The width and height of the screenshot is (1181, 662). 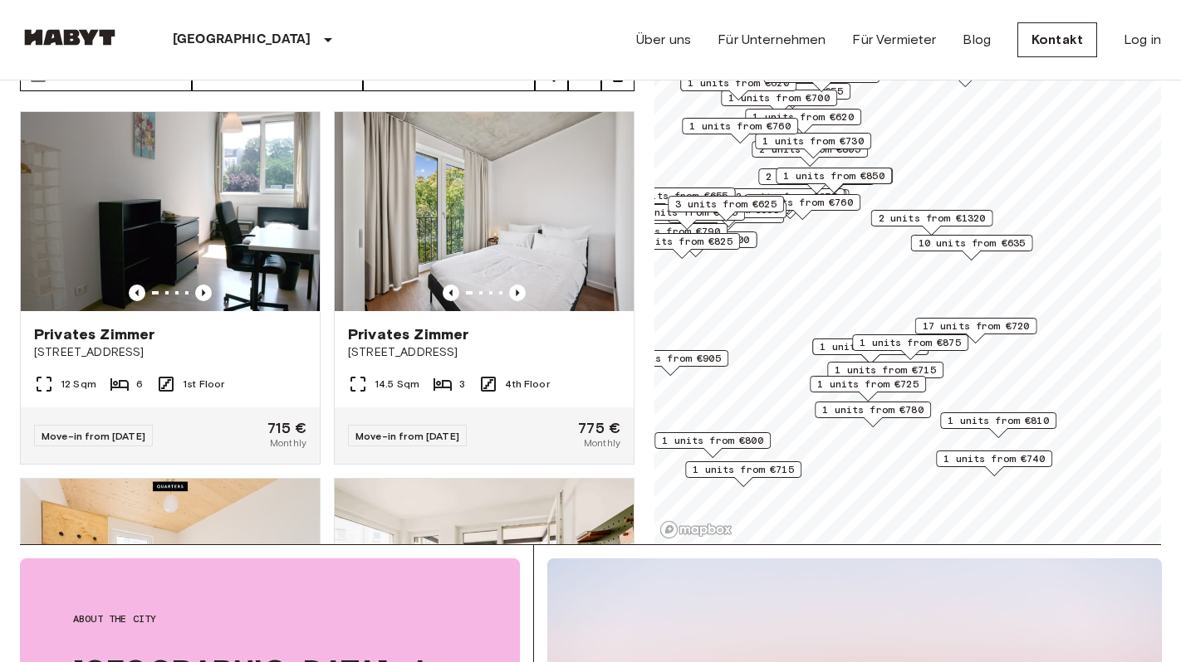 I want to click on span: 1 units from €730, so click(x=813, y=141).